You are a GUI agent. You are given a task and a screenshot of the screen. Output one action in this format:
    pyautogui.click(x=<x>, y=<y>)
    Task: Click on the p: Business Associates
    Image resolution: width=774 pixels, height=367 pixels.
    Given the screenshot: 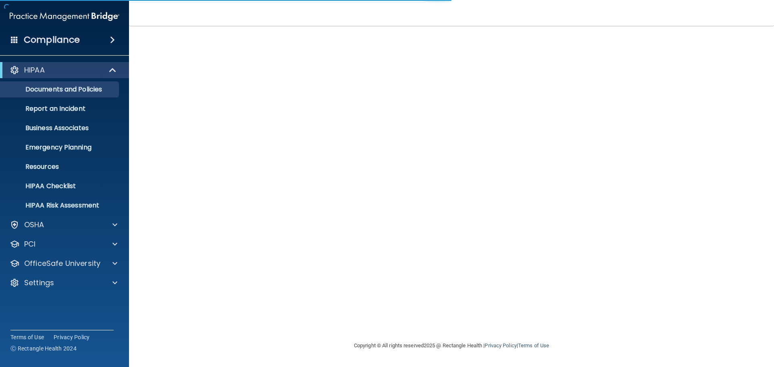 What is the action you would take?
    pyautogui.click(x=60, y=128)
    